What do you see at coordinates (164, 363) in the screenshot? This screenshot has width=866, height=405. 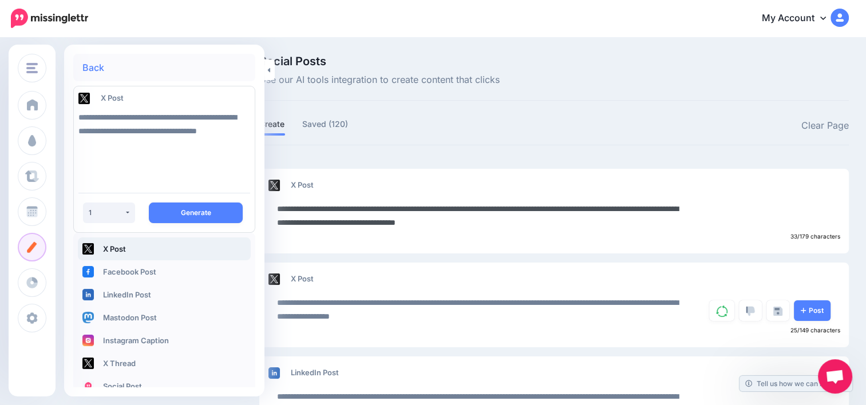 I see `a: X Thread` at bounding box center [164, 363].